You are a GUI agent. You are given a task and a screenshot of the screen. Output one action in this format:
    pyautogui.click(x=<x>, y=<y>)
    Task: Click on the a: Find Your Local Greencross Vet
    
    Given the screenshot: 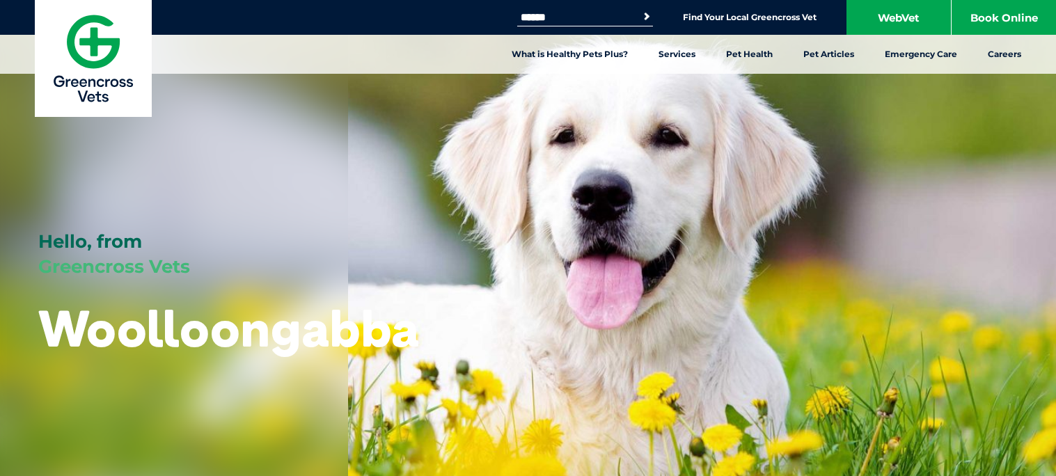 What is the action you would take?
    pyautogui.click(x=750, y=17)
    